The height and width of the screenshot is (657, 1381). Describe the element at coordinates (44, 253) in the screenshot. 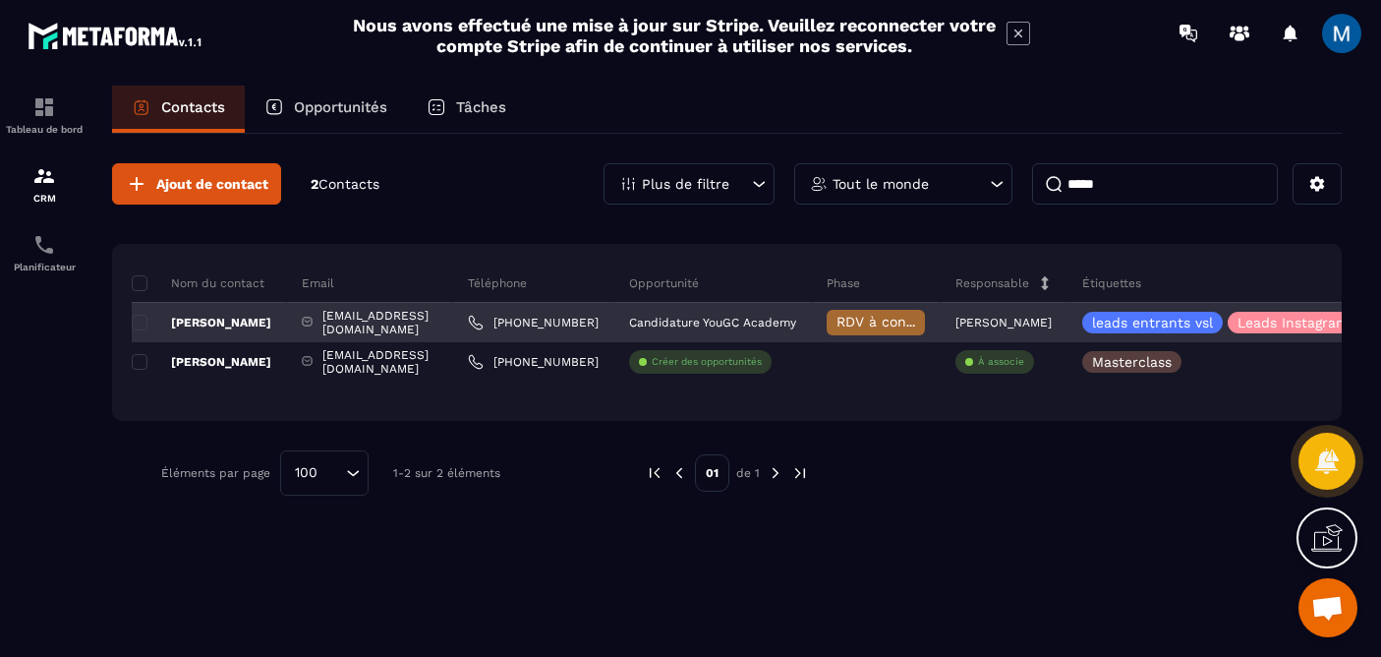

I see `a: schedulerschedulerPlanificateur` at that location.